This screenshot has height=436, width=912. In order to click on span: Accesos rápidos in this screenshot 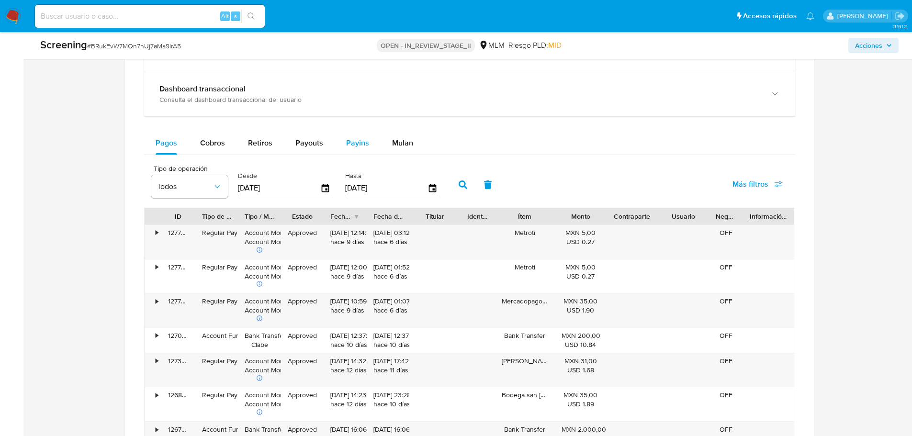, I will do `click(770, 16)`.